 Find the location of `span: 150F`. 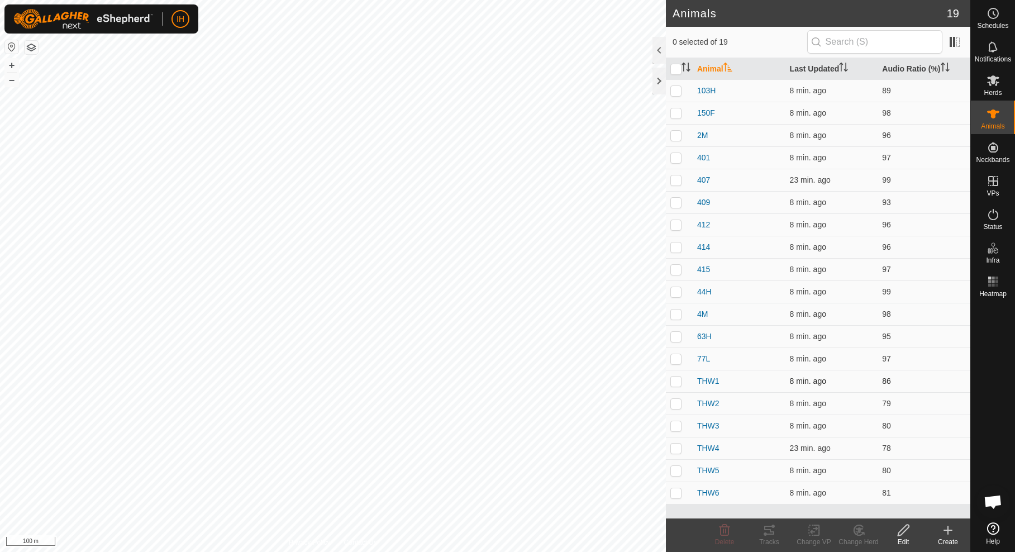

span: 150F is located at coordinates (706, 113).